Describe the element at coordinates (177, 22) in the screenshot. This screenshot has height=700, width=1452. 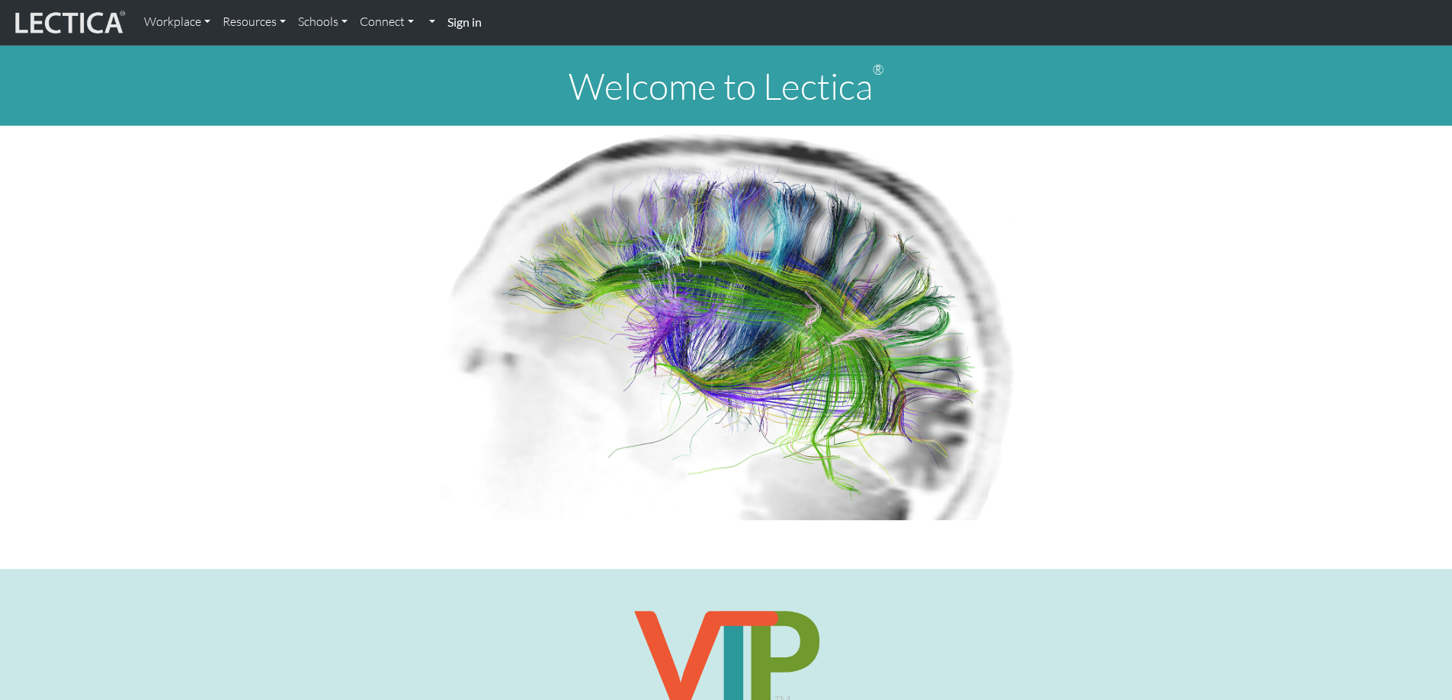
I see `a: Workplace` at that location.